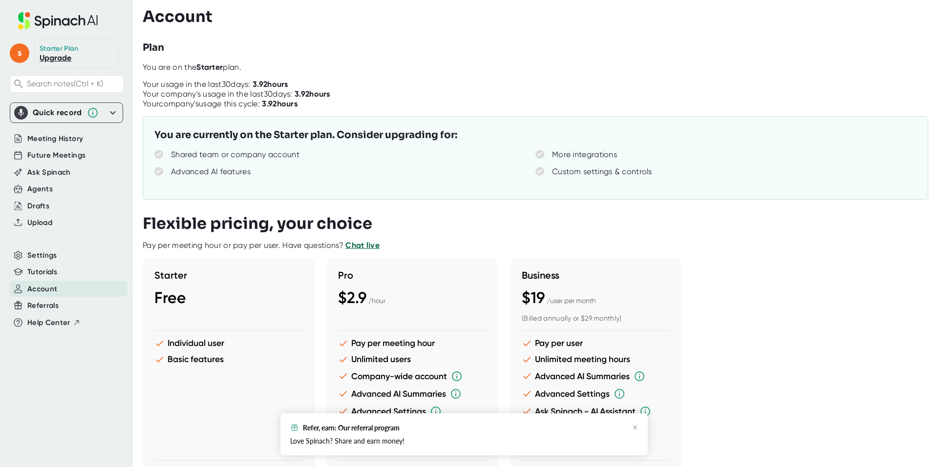  Describe the element at coordinates (571, 301) in the screenshot. I see `span: / user per month` at that location.